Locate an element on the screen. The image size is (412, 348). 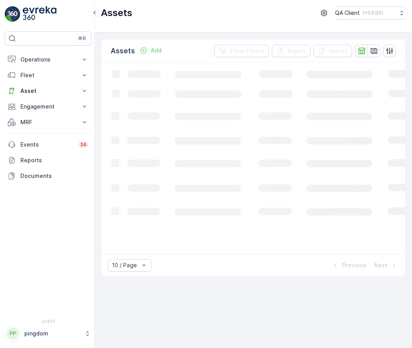
p: Export is located at coordinates (296, 51).